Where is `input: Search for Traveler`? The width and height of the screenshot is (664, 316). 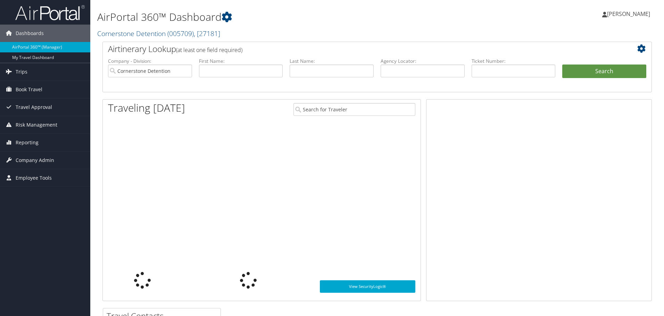
input: Search for Traveler is located at coordinates (354, 109).